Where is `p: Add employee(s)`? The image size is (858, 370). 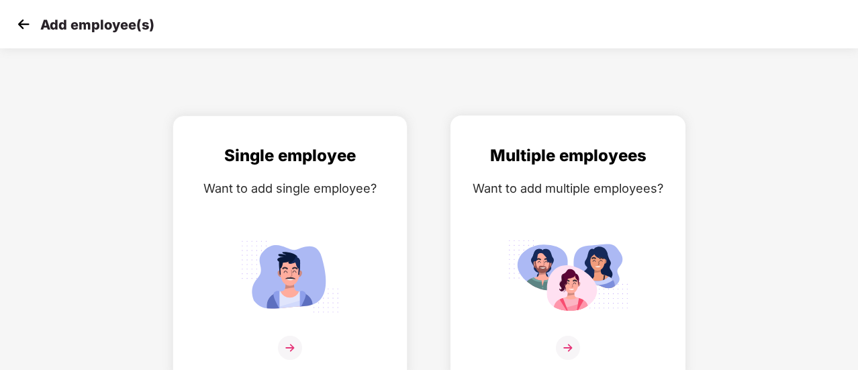 p: Add employee(s) is located at coordinates (97, 25).